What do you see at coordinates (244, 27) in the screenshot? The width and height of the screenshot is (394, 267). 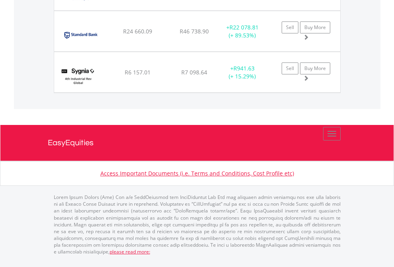 I see `span: R22 078.81` at bounding box center [244, 27].